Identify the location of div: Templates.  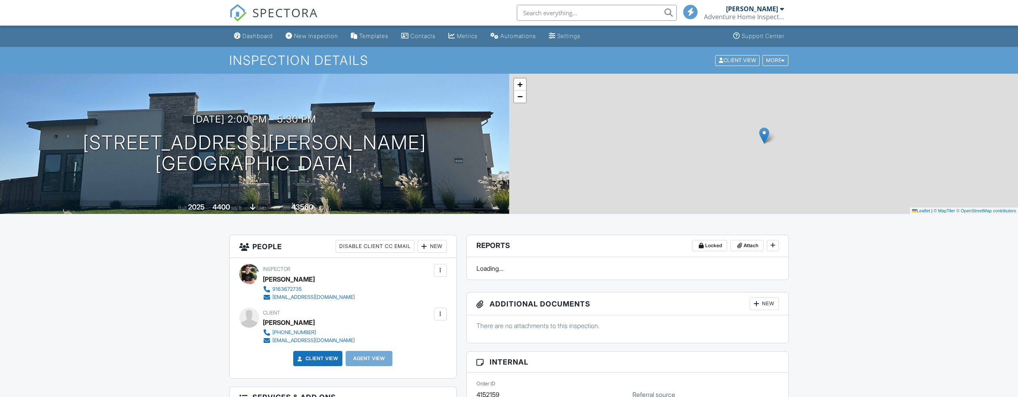
(374, 36).